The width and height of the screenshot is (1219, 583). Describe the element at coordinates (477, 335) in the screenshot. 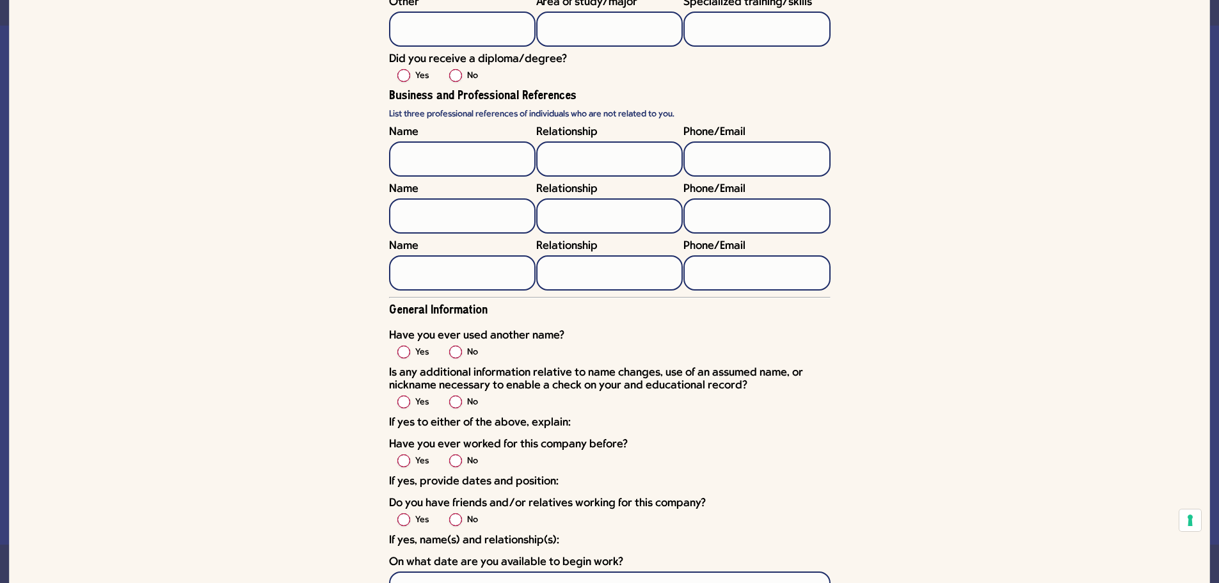

I see `span: Have you ever used another name?` at that location.